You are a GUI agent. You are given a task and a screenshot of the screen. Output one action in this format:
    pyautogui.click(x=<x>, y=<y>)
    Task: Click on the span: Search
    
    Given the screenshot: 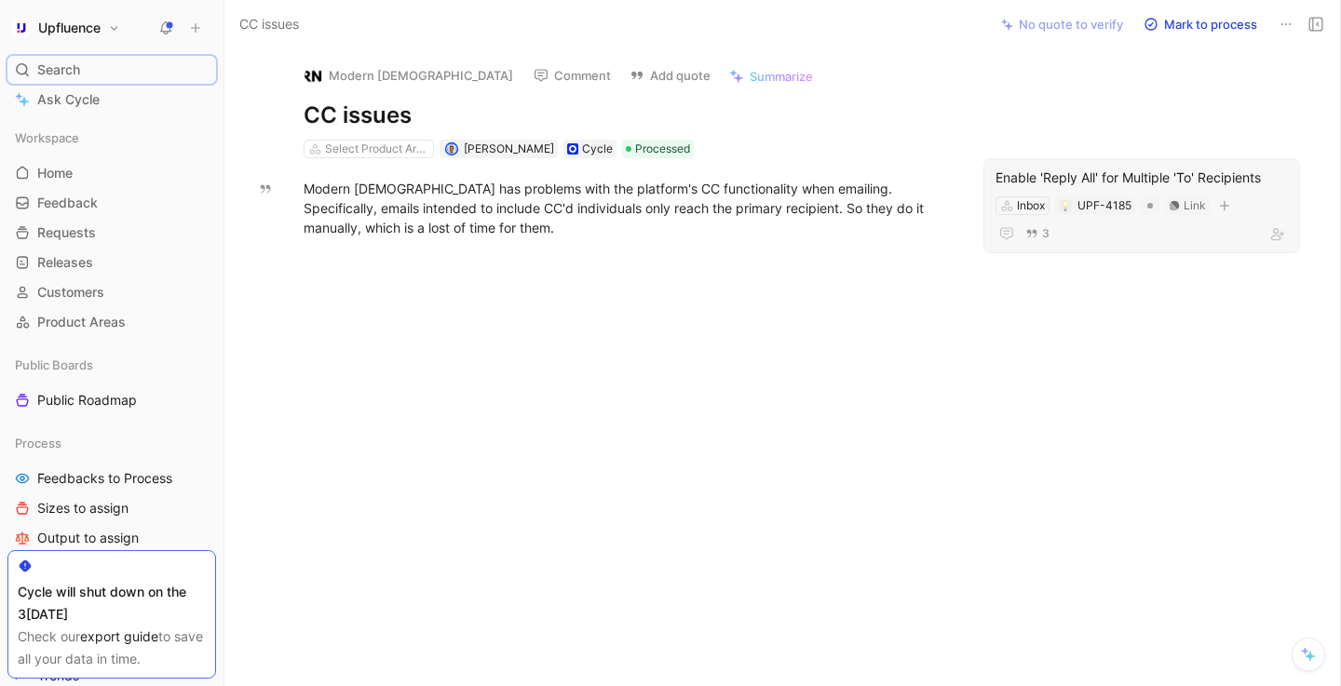 What is the action you would take?
    pyautogui.click(x=59, y=70)
    